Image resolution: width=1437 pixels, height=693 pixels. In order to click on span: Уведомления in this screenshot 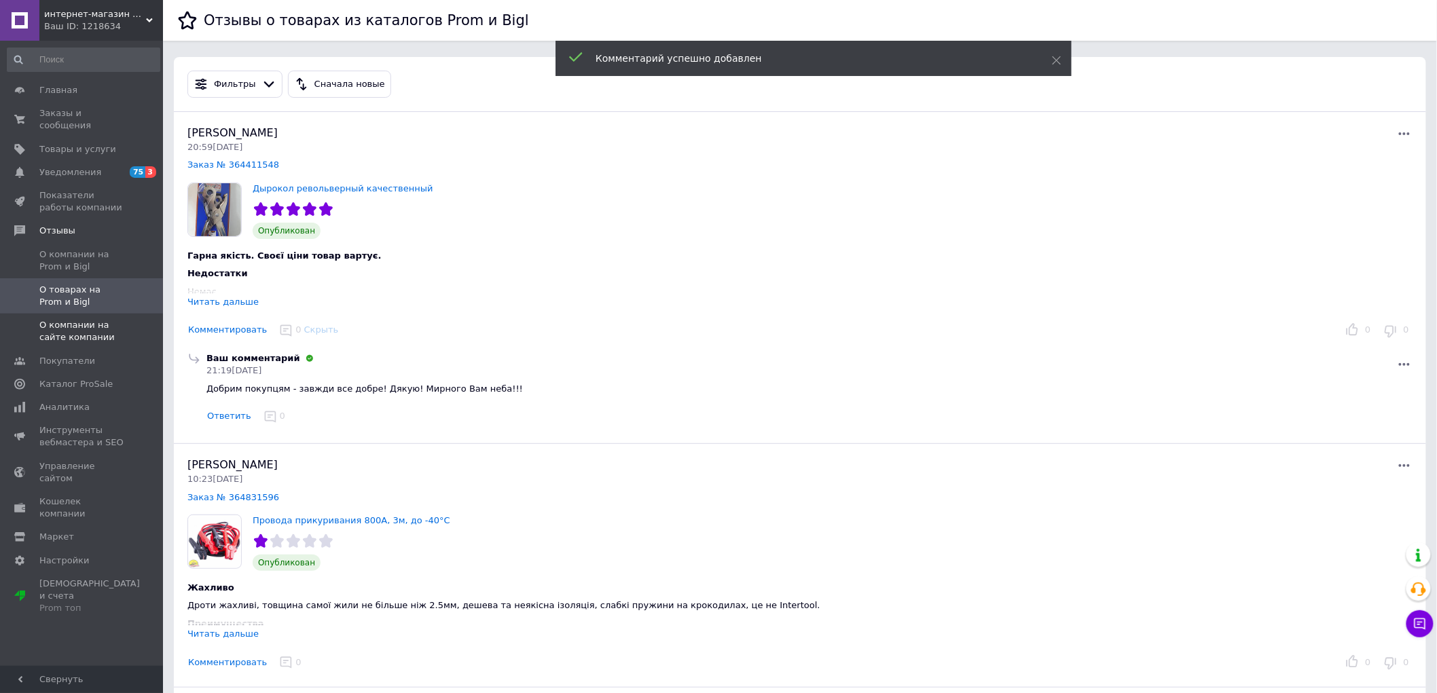, I will do `click(70, 172)`.